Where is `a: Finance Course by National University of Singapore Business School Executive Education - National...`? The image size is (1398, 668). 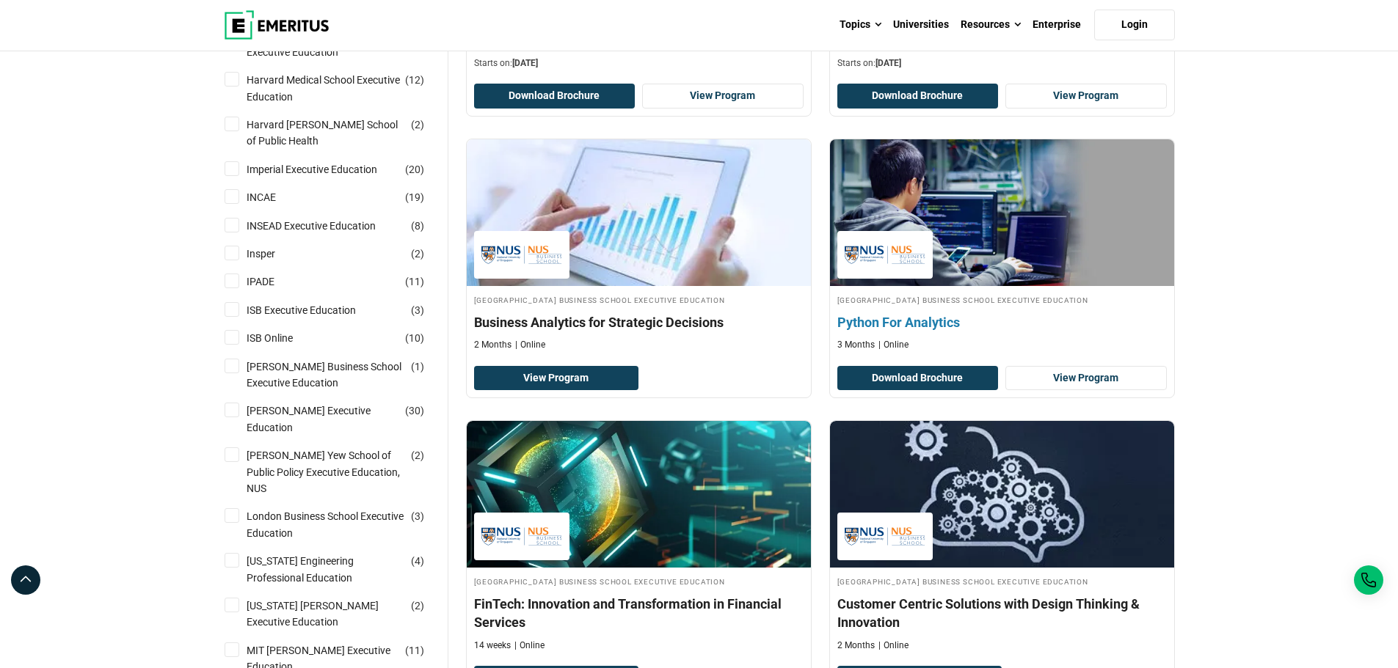 a: Finance Course by National University of Singapore Business School Executive Education - National... is located at coordinates (638, 540).